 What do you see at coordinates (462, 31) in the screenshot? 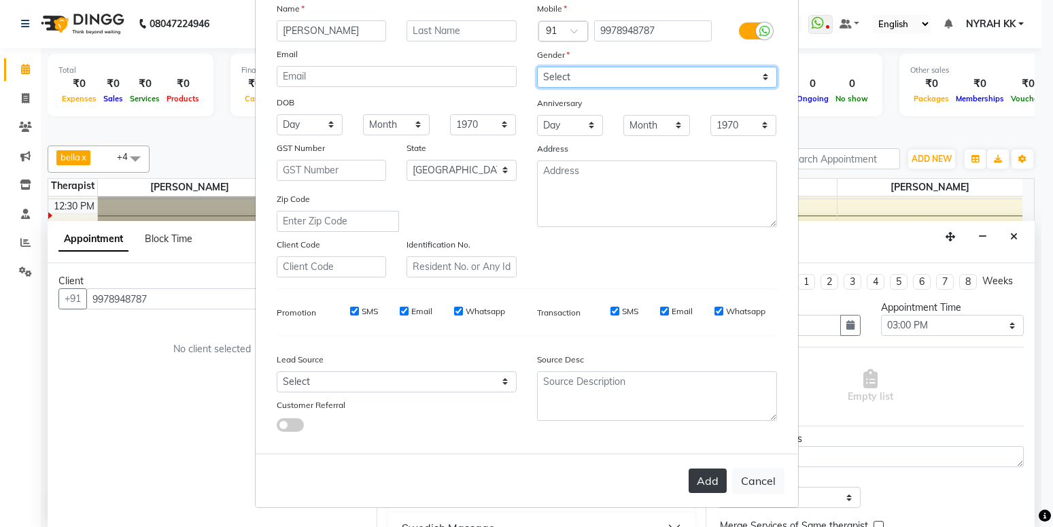
I see `input: Last Name` at bounding box center [462, 31].